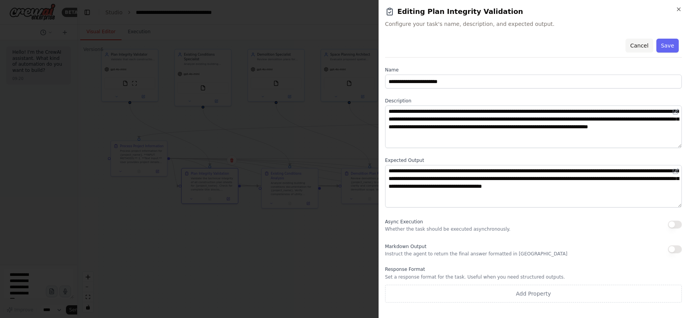  Describe the element at coordinates (534, 70) in the screenshot. I see `label: Name` at that location.